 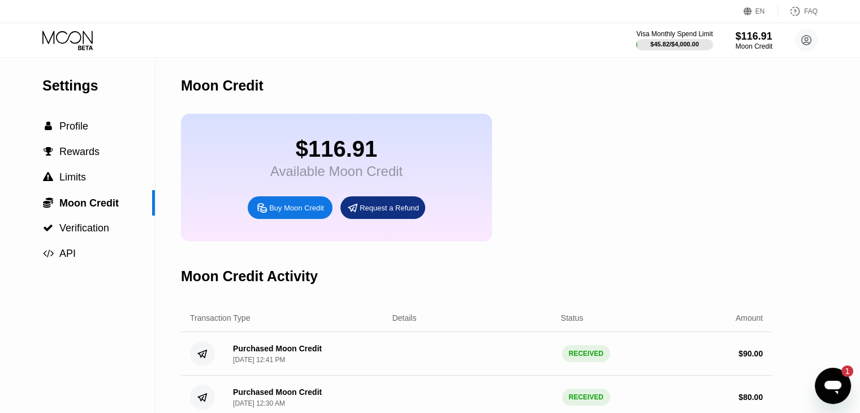 What do you see at coordinates (84, 228) in the screenshot?
I see `span: Verification` at bounding box center [84, 228].